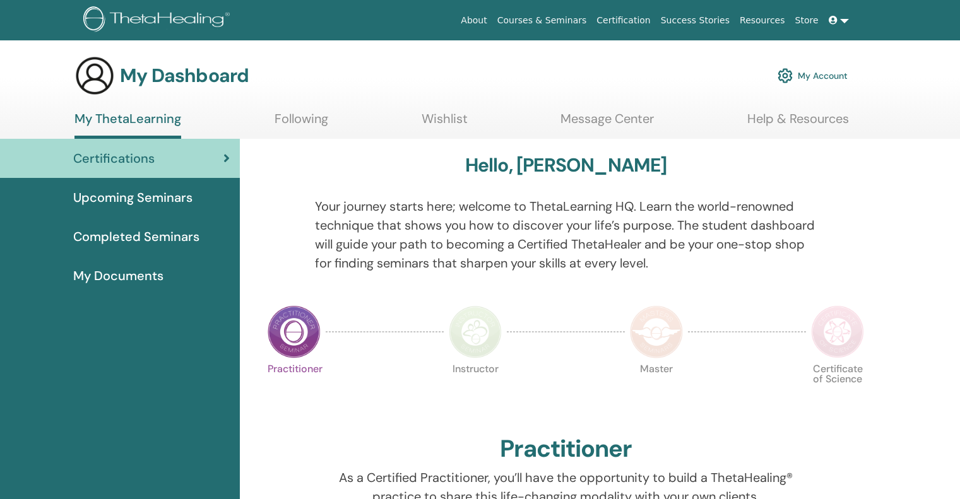 The width and height of the screenshot is (960, 499). What do you see at coordinates (623, 20) in the screenshot?
I see `a: Certification` at bounding box center [623, 20].